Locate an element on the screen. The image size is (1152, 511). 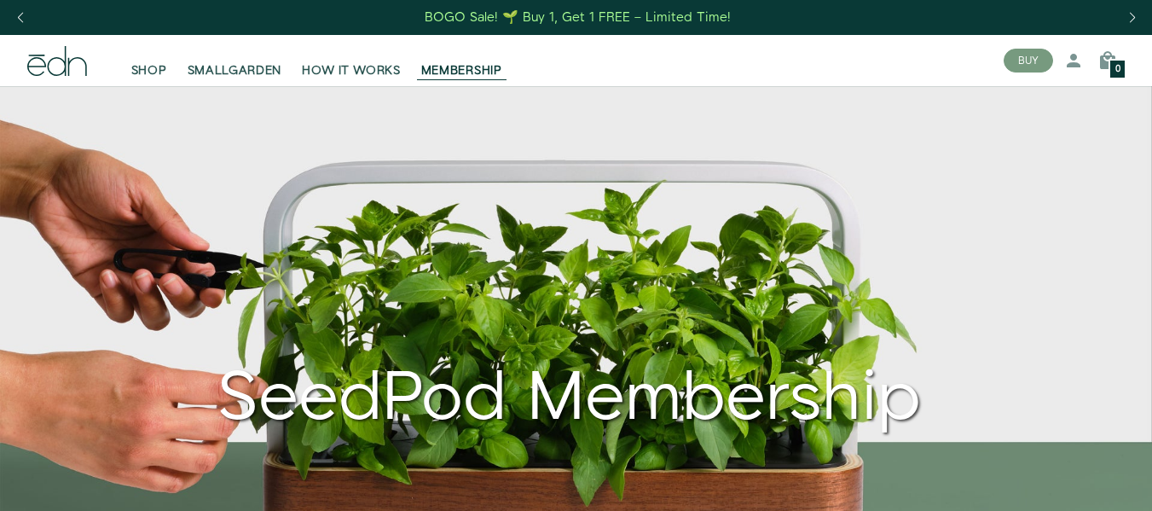
div: BOGO Sale! 🌱 Buy 1, Get 1 FREE – Limited Time! is located at coordinates (577, 17).